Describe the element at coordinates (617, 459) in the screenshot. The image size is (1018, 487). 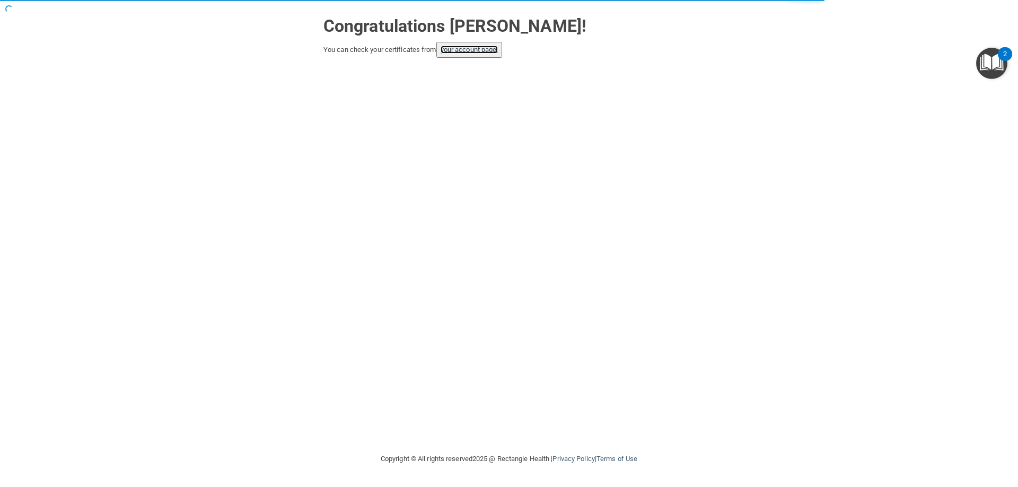
I see `a: Terms of Use` at that location.